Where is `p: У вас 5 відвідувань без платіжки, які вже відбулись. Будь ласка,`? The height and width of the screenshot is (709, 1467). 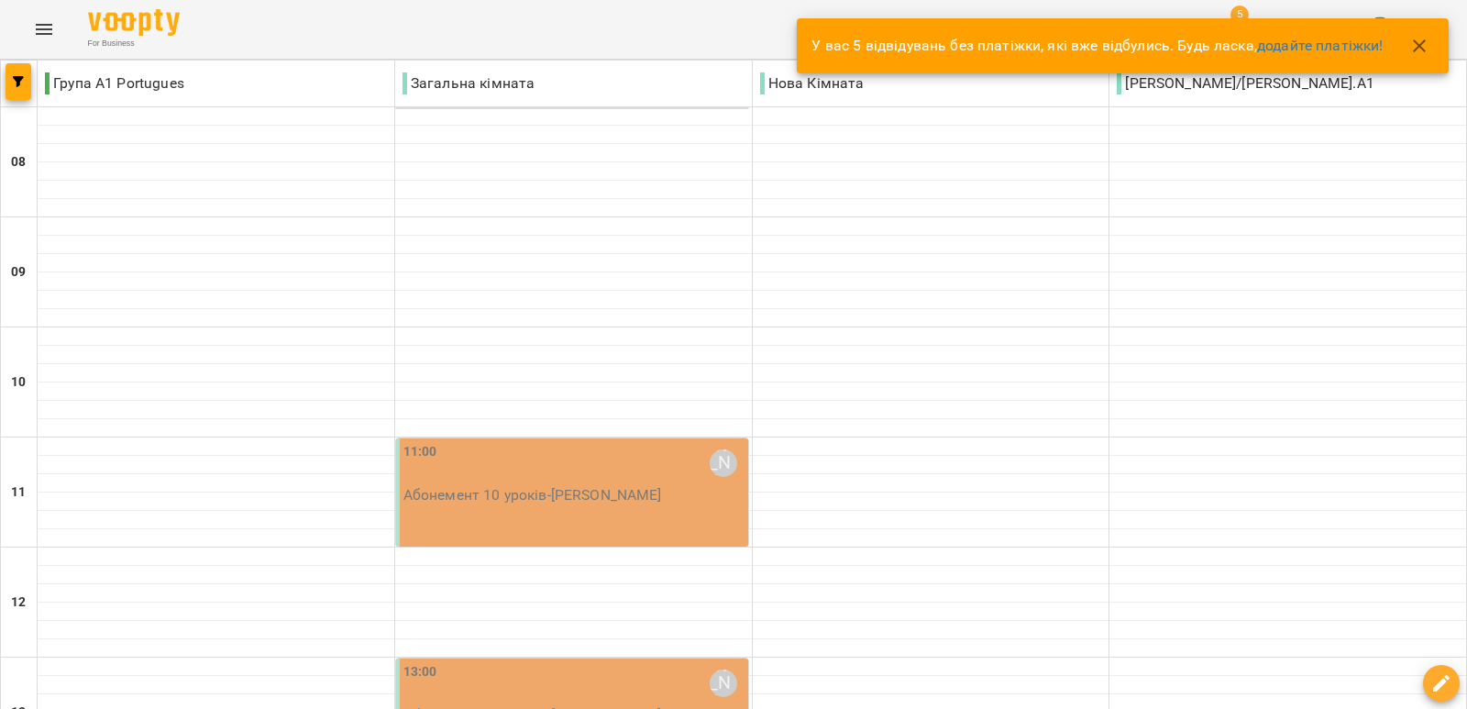
p: У вас 5 відвідувань без платіжки, які вже відбулись. Будь ласка, is located at coordinates (1097, 46).